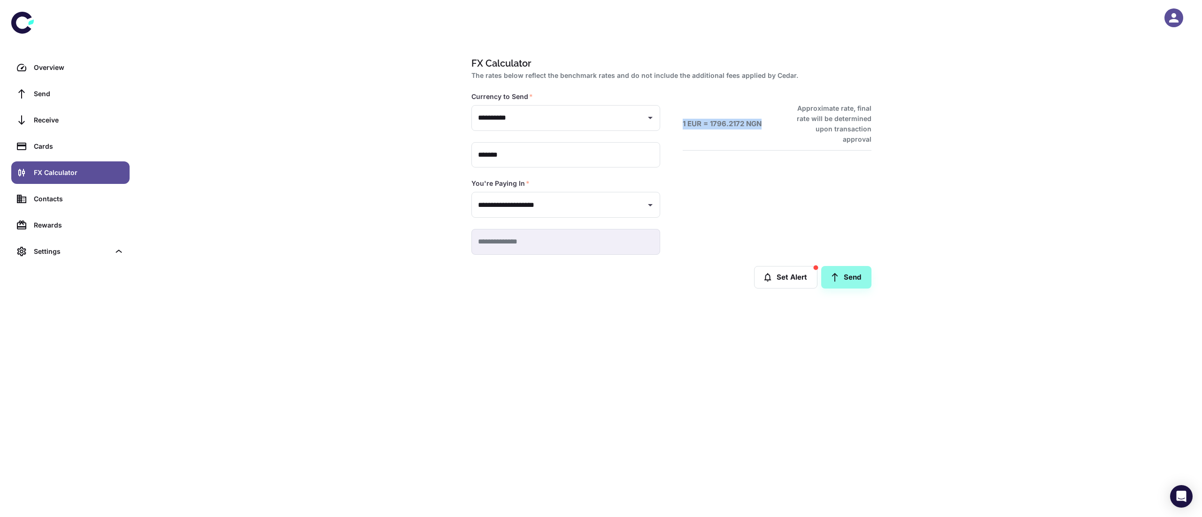  Describe the element at coordinates (70, 146) in the screenshot. I see `a: Cards` at that location.